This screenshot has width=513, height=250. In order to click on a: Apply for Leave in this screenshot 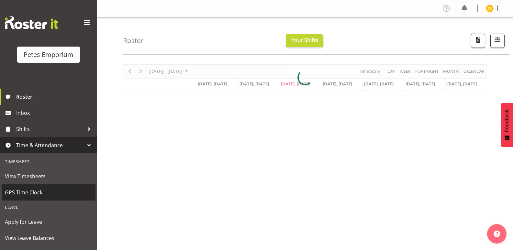, I will do `click(49, 222)`.